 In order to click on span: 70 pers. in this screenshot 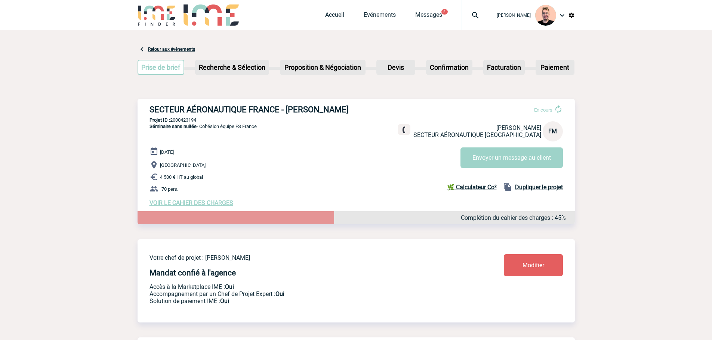, I will do `click(170, 189)`.